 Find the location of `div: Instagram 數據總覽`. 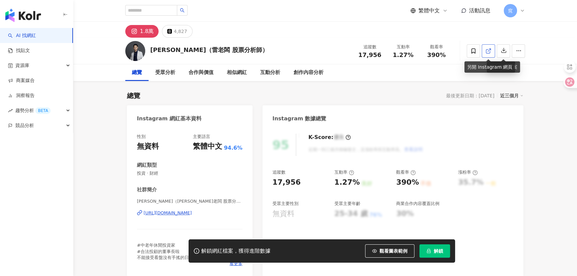

div: Instagram 數據總覽 is located at coordinates (299, 119).